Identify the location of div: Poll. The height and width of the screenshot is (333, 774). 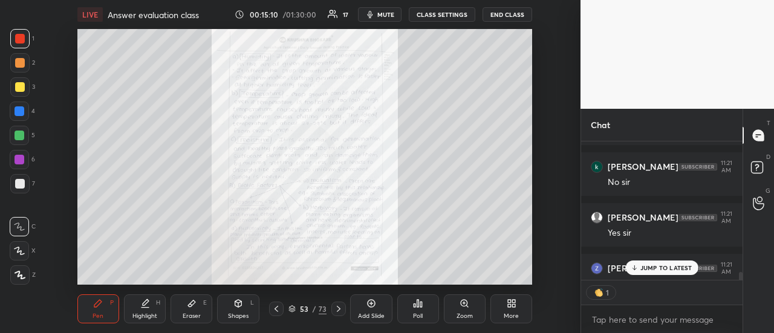
(418, 316).